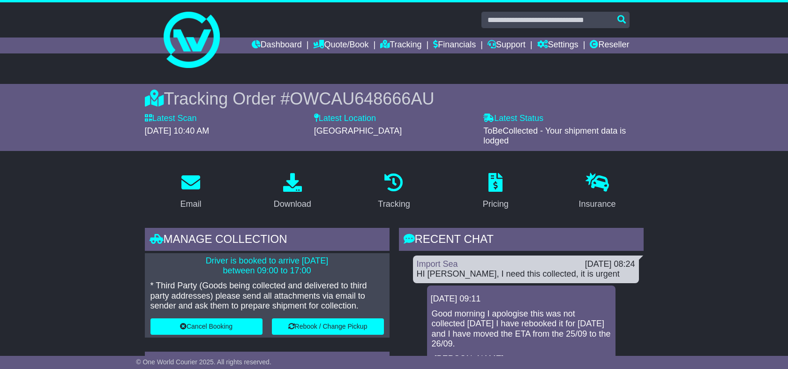 Image resolution: width=788 pixels, height=369 pixels. Describe the element at coordinates (277, 45) in the screenshot. I see `a: Dashboard` at that location.